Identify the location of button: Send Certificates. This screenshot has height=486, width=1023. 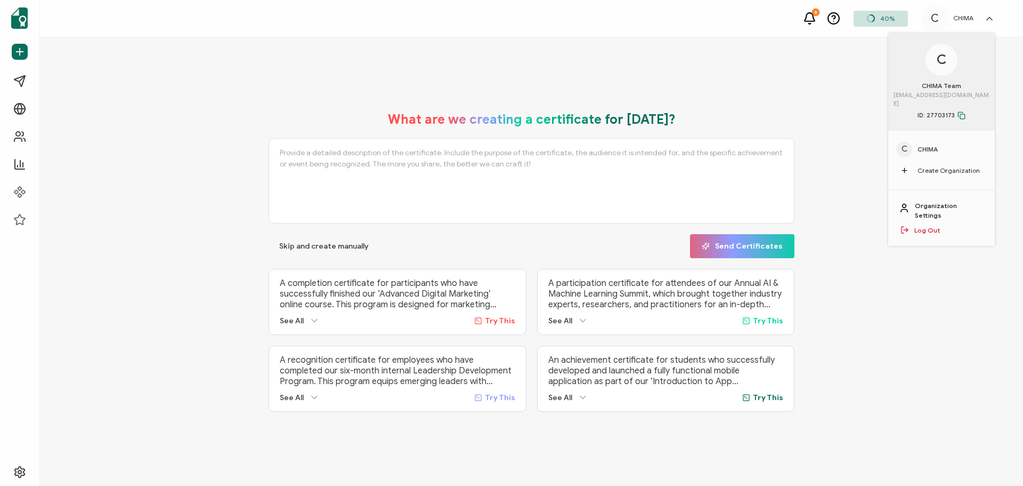
(743, 246).